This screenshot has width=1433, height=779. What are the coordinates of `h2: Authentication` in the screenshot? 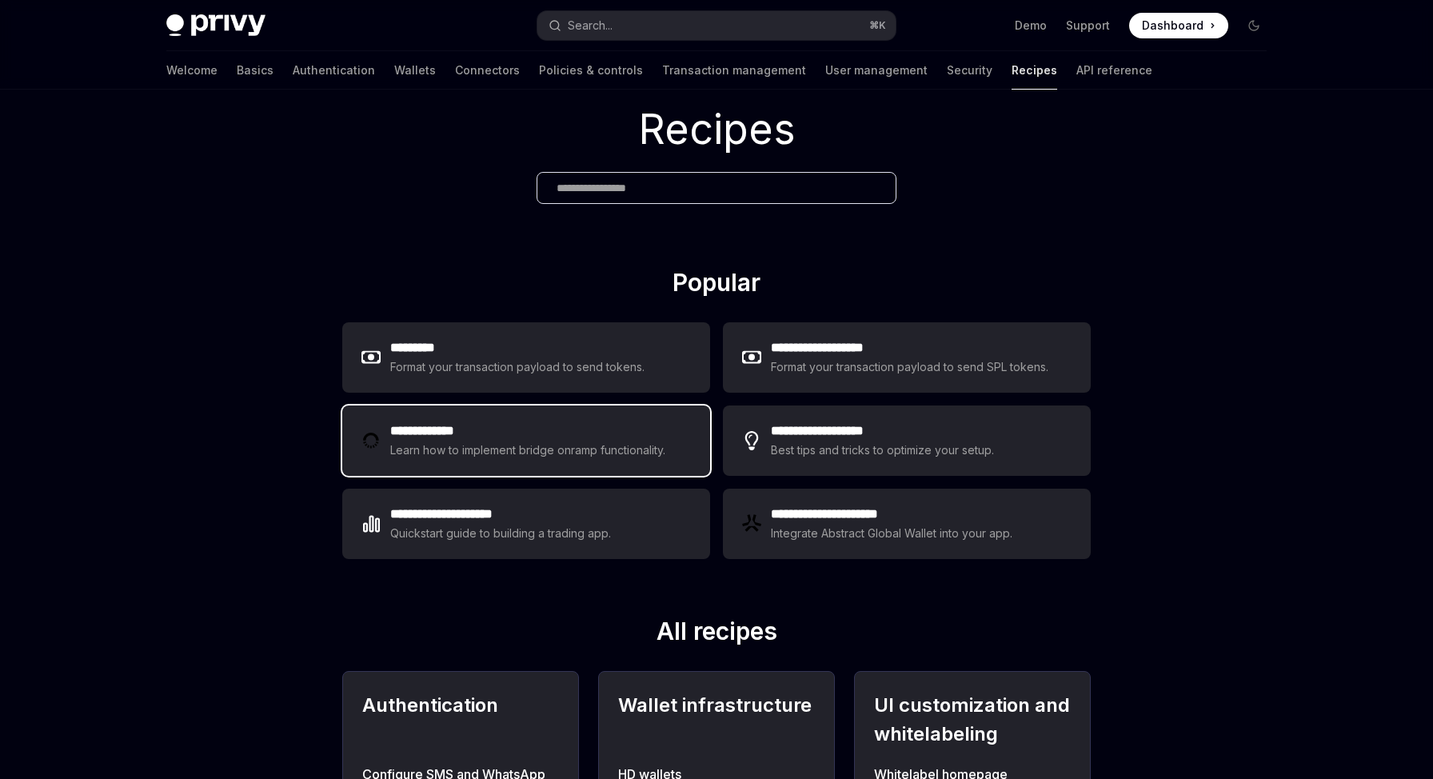 It's located at (461, 720).